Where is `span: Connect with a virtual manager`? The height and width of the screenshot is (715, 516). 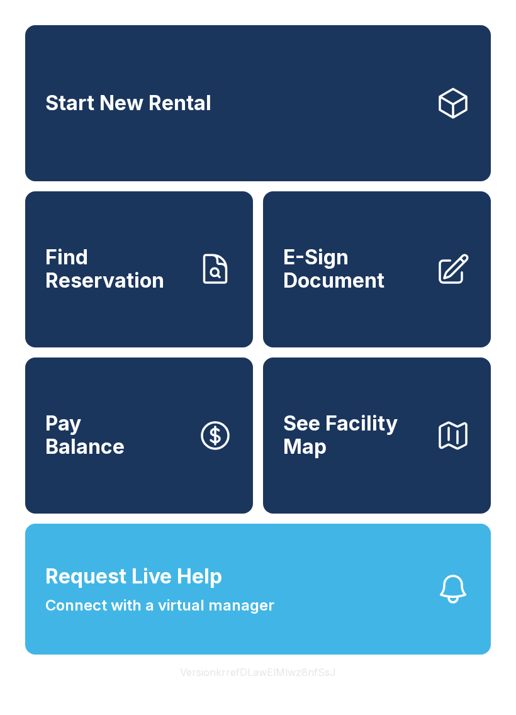
span: Connect with a virtual manager is located at coordinates (160, 606).